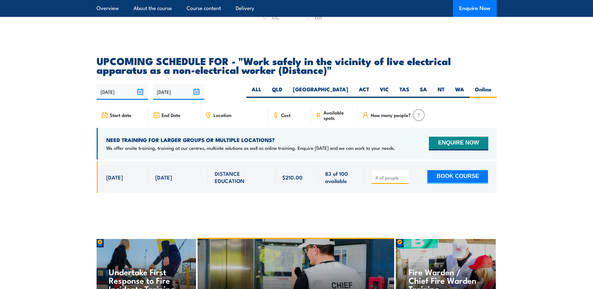 The image size is (593, 289). What do you see at coordinates (423, 92) in the screenshot?
I see `label: SA` at bounding box center [423, 92].